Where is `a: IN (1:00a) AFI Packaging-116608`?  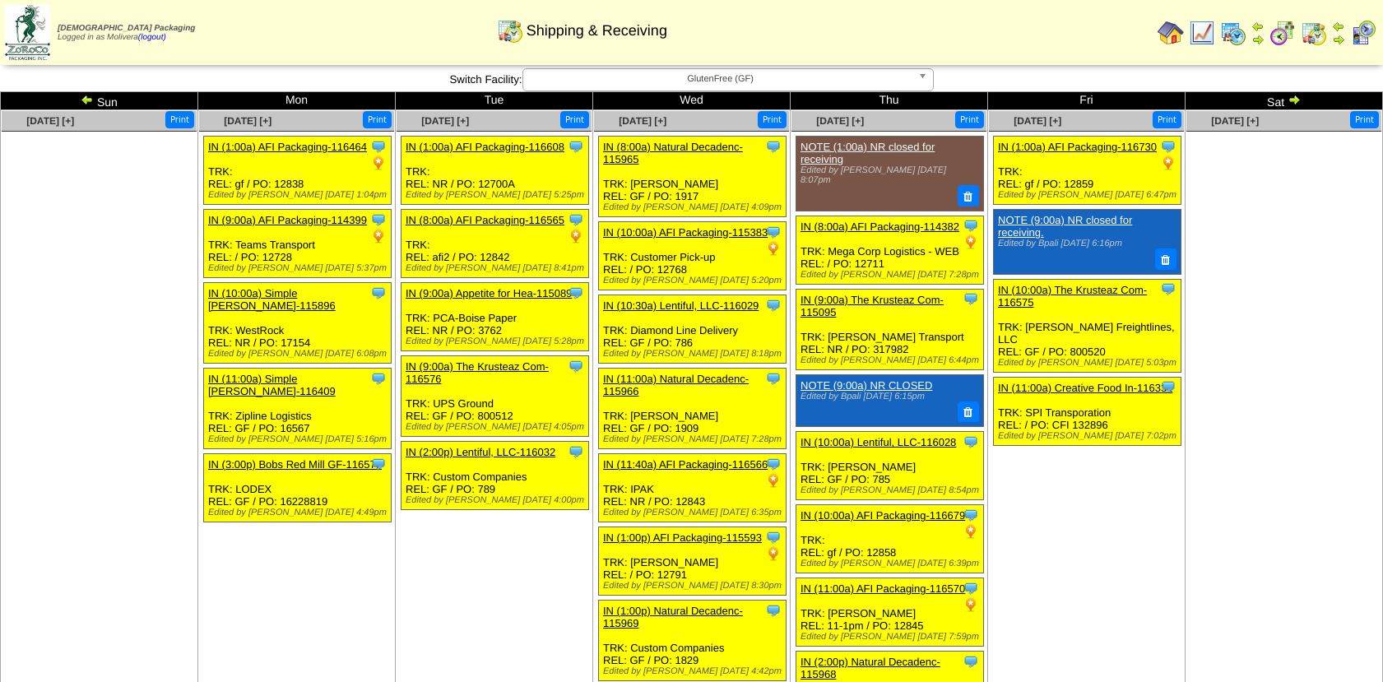
a: IN (1:00a) AFI Packaging-116608 is located at coordinates (485, 146).